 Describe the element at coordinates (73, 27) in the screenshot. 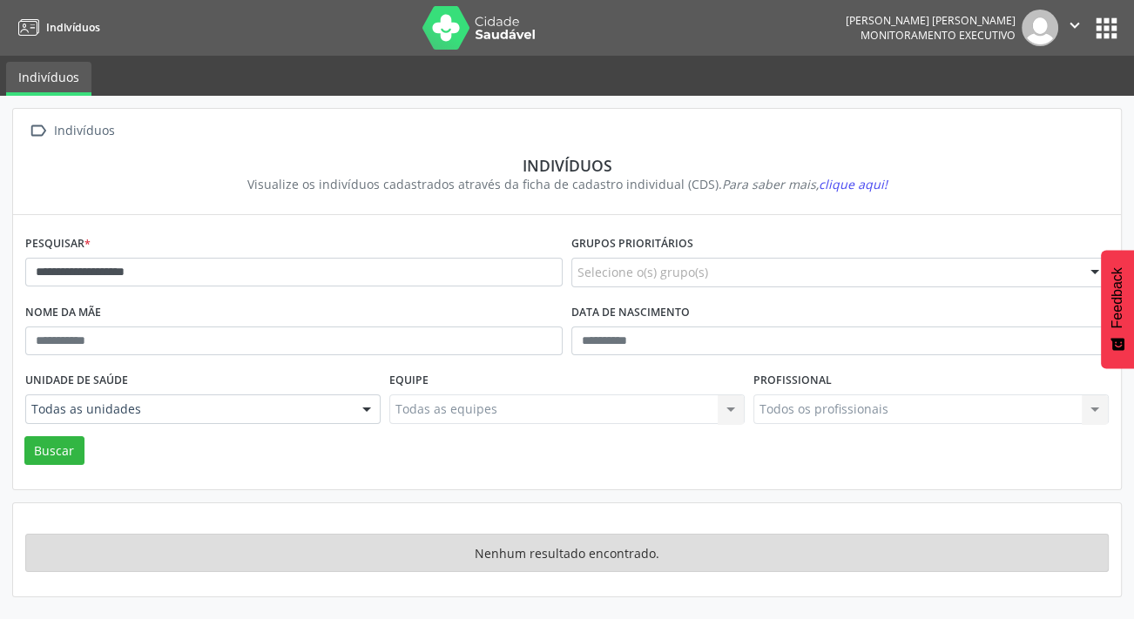

I see `span: Indivíduos` at that location.